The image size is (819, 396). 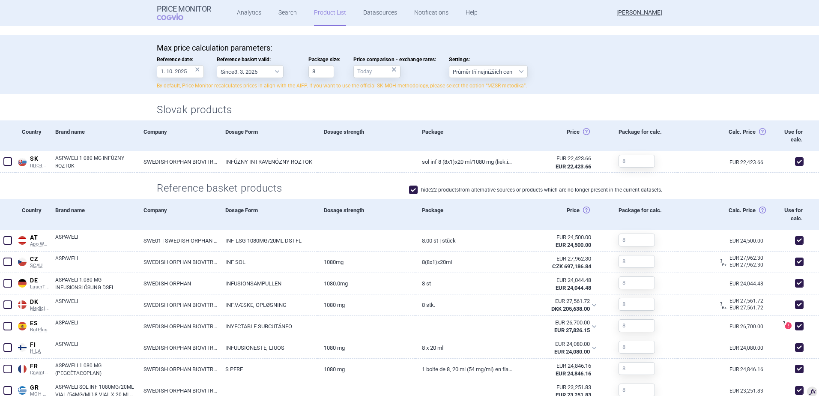 I want to click on a: ASPAVELI 1 080 MG INFÚZNY ROZTOK, so click(x=96, y=162).